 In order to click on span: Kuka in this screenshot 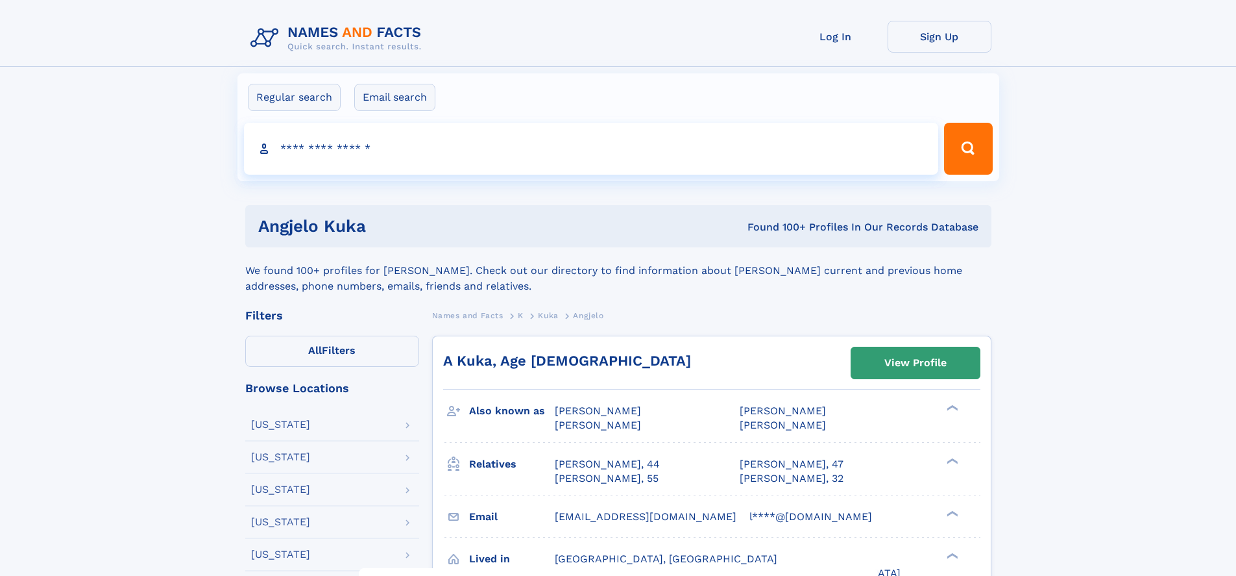, I will do `click(548, 315)`.